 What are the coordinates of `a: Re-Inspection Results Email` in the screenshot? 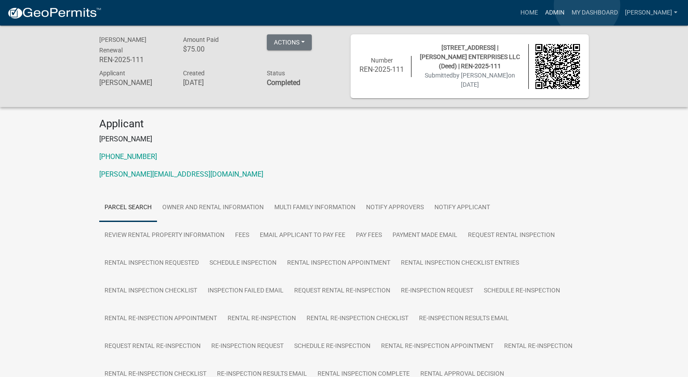 It's located at (464, 319).